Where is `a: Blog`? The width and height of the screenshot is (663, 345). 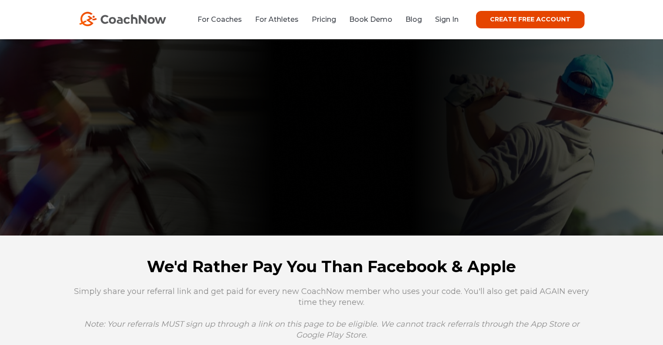 a: Blog is located at coordinates (414, 19).